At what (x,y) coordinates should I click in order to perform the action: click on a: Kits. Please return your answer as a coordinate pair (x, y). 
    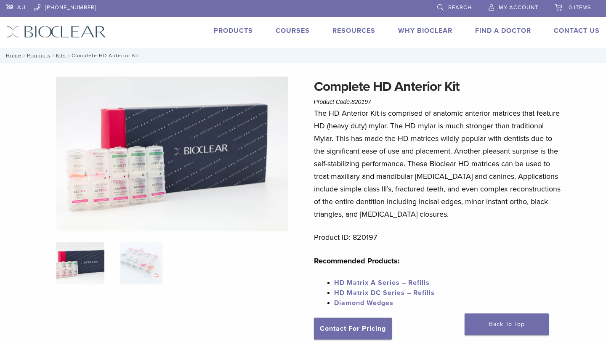
    Looking at the image, I should click on (61, 56).